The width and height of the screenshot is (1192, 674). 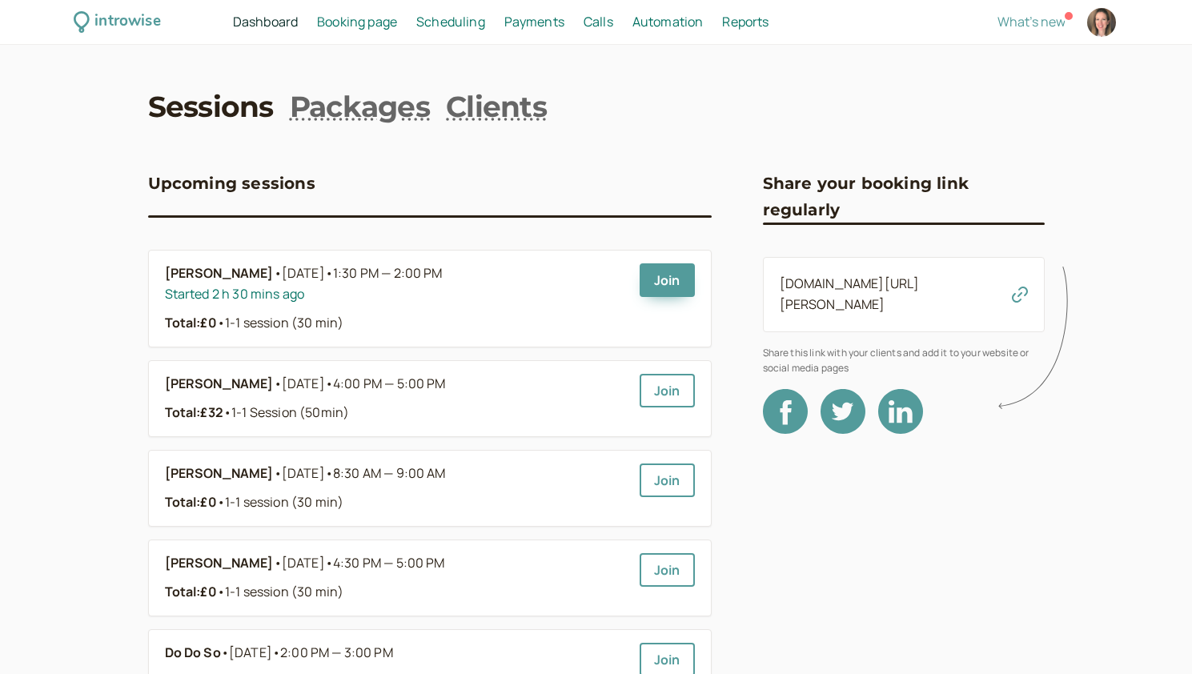 I want to click on span: 8:30 AM — 9:00 AM, so click(x=389, y=473).